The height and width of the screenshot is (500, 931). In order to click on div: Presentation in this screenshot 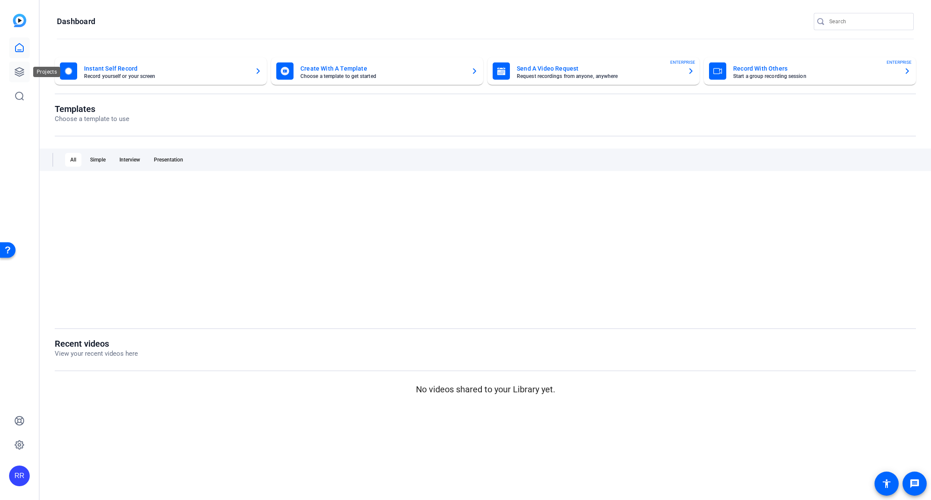, I will do `click(169, 160)`.